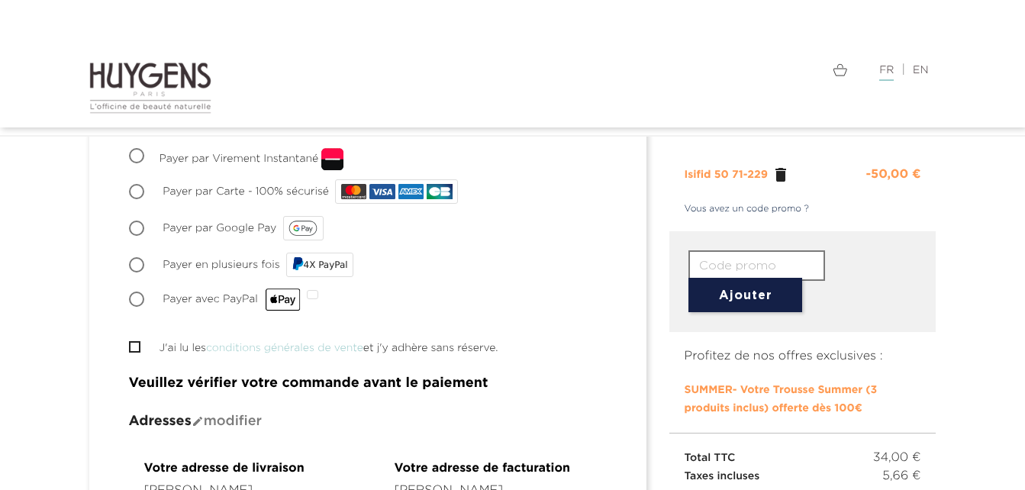  I want to click on span: Total TTC, so click(710, 458).